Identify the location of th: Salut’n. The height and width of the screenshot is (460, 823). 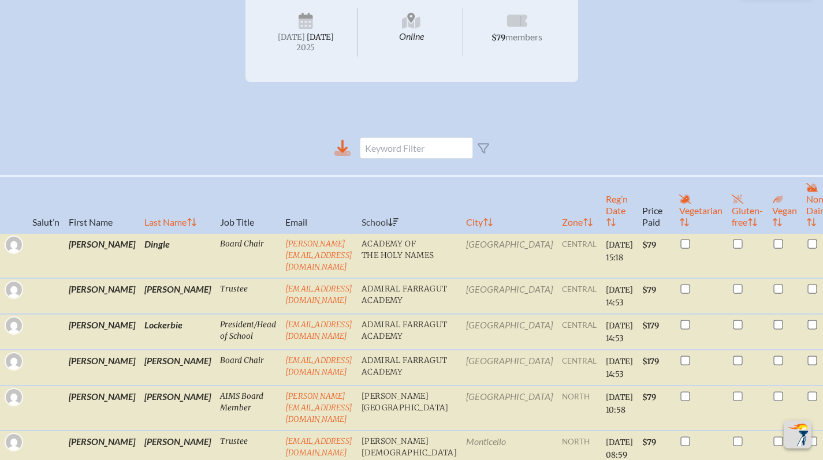
(46, 204).